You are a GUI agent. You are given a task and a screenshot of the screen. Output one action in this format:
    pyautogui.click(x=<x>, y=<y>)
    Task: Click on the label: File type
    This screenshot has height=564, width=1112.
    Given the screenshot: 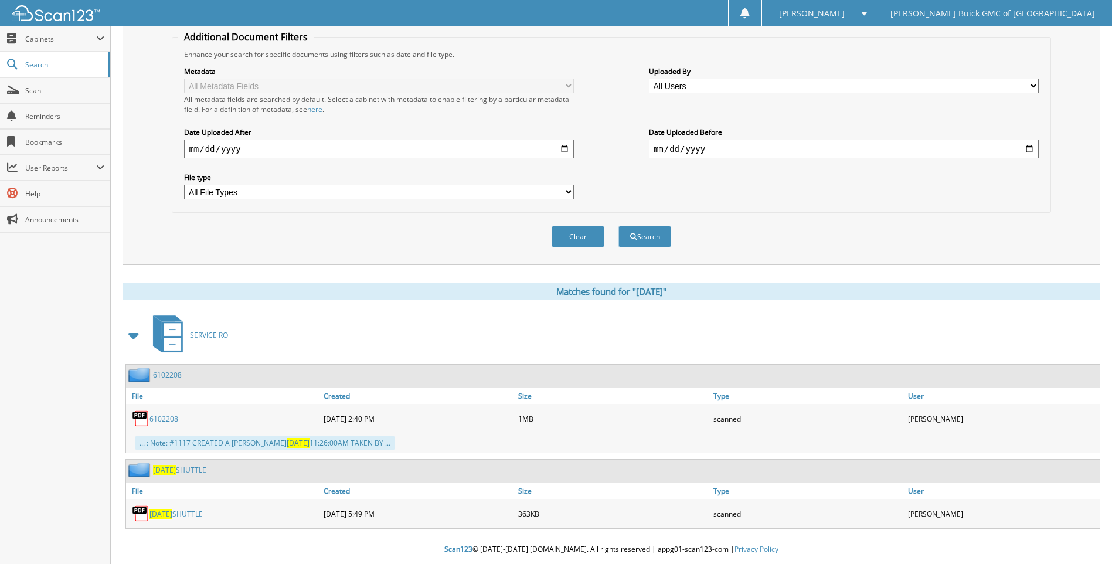 What is the action you would take?
    pyautogui.click(x=379, y=177)
    